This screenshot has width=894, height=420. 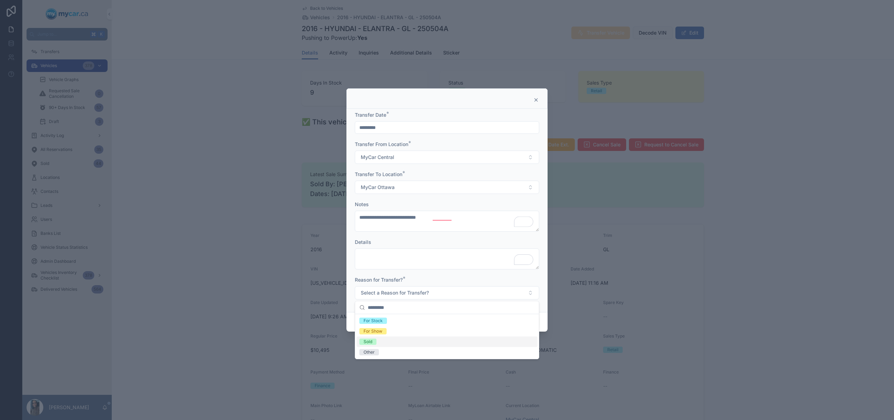 I want to click on span: Transfer Date, so click(x=370, y=115).